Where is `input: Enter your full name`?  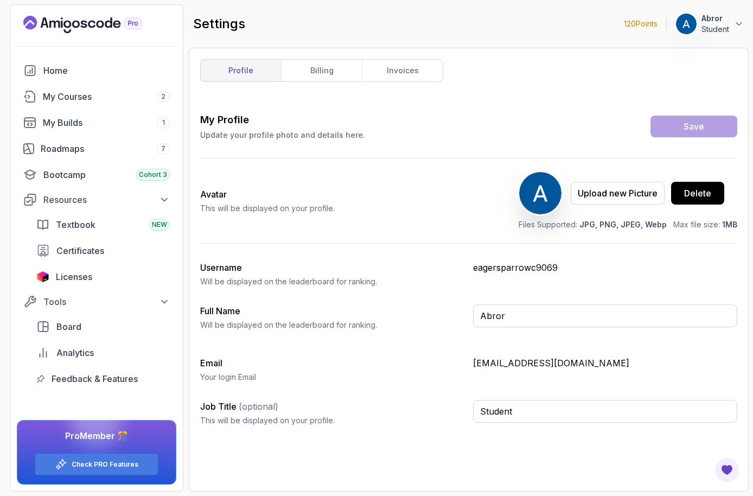 input: Enter your full name is located at coordinates (605, 316).